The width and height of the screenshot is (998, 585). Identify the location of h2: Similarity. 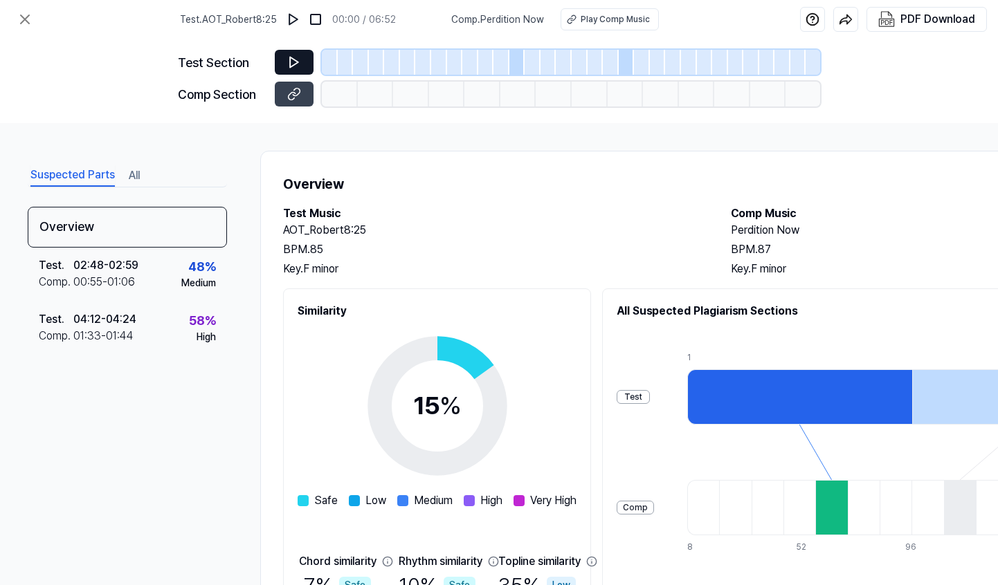
(437, 311).